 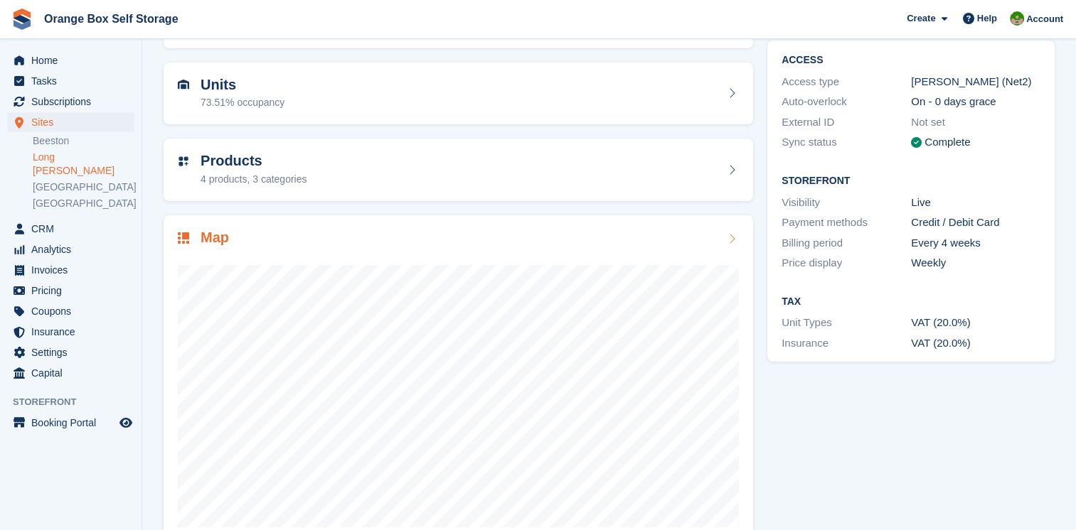 I want to click on img: stora-icon-8386f47178a22dfd0bd8f6a31ec36ba5ce8667c1dd55bd0f319d3a0aa187defe.svg, so click(x=22, y=19).